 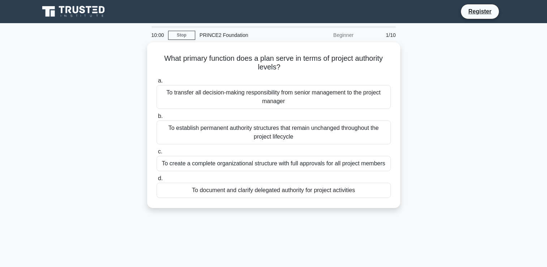 I want to click on div: To document and clarify delegated authority for project activities, so click(x=274, y=190).